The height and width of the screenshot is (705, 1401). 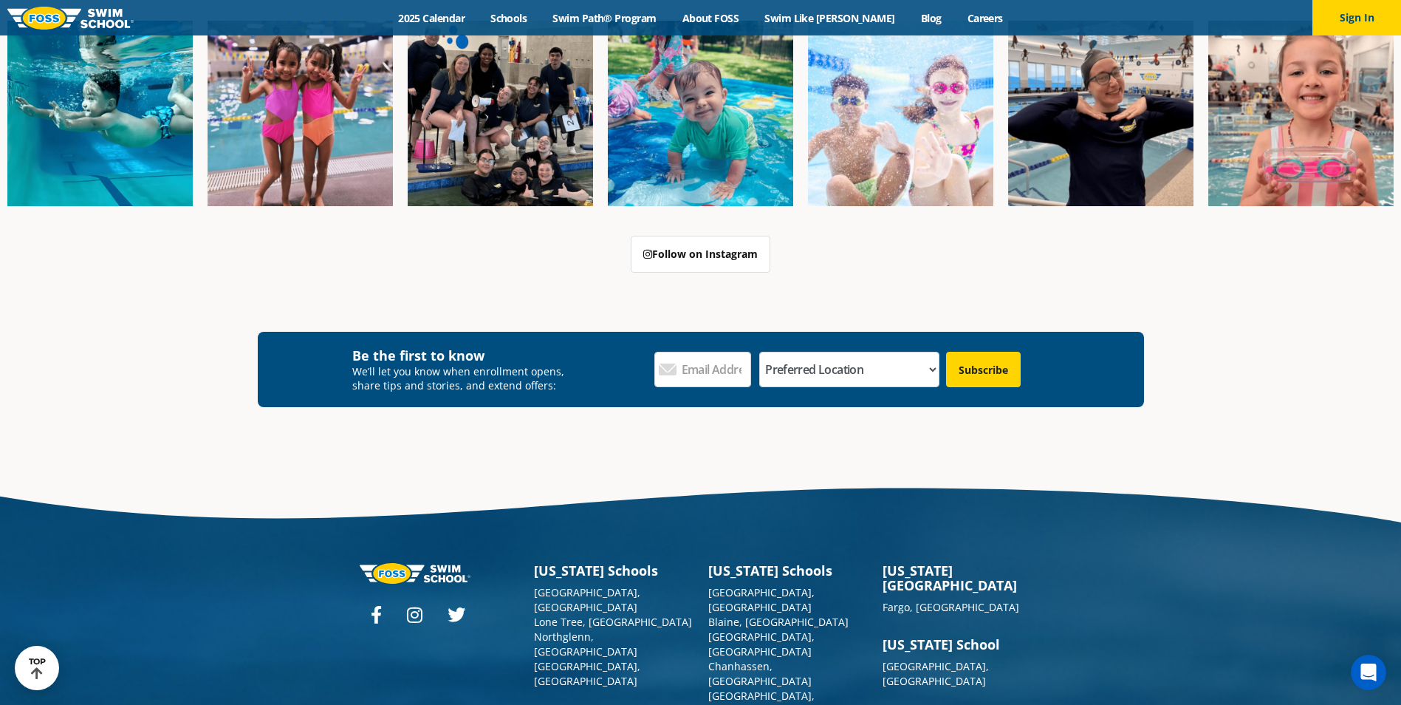 What do you see at coordinates (300, 113) in the screenshot?
I see `img: Fa25-Website-Images-8-600x600.jpg` at bounding box center [300, 113].